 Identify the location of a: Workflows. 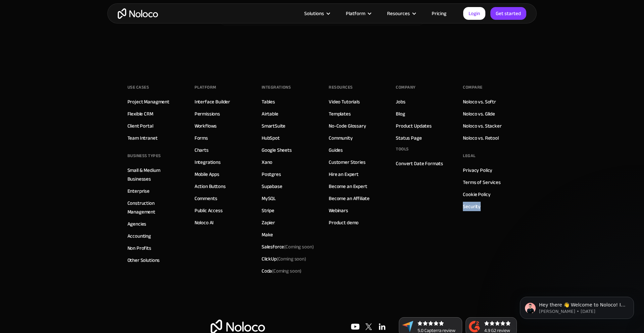
(206, 126).